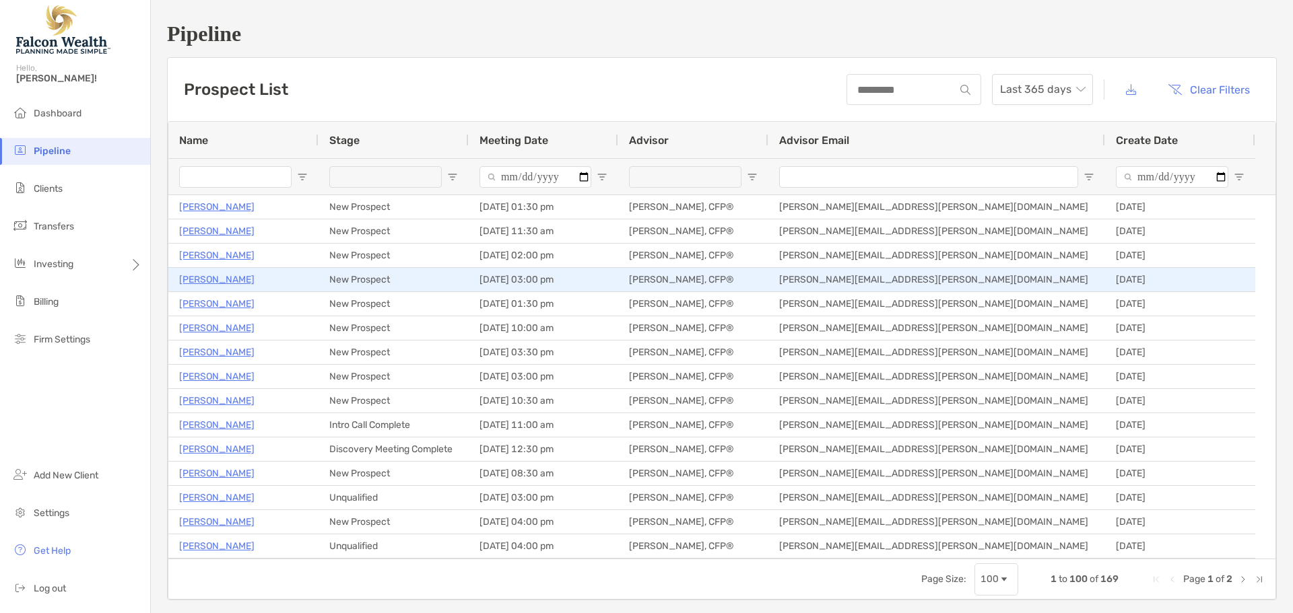  I want to click on img: Falcon Wealth Planning Logo, so click(63, 30).